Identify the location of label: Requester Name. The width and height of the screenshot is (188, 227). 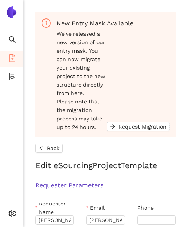
(55, 207).